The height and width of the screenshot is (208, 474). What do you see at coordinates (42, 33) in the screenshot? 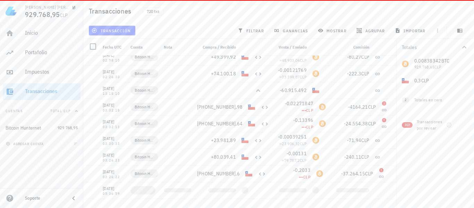
I see `a: Inicio` at bounding box center [42, 33].